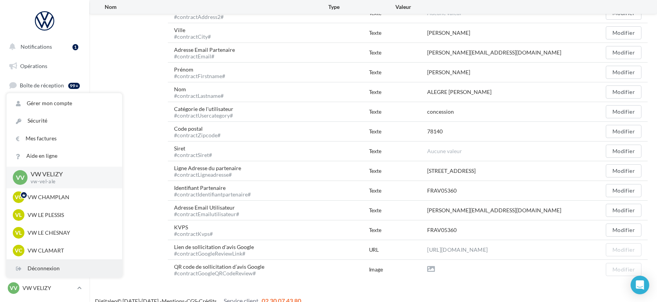 This screenshot has width=657, height=302. I want to click on a: Visibilité en ligne, so click(45, 105).